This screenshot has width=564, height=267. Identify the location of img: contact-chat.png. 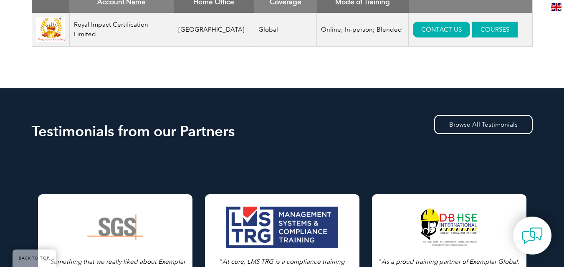
(532, 236).